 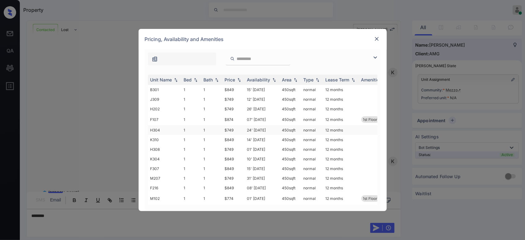 What do you see at coordinates (208, 79) in the screenshot?
I see `div: Bath` at bounding box center [208, 79].